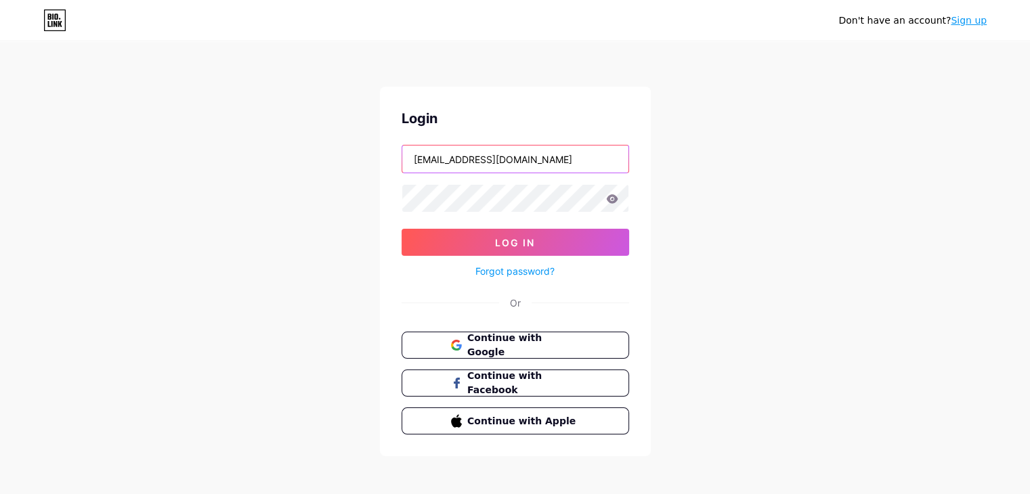 The height and width of the screenshot is (494, 1030). Describe the element at coordinates (515, 345) in the screenshot. I see `a: Continue with Google` at that location.